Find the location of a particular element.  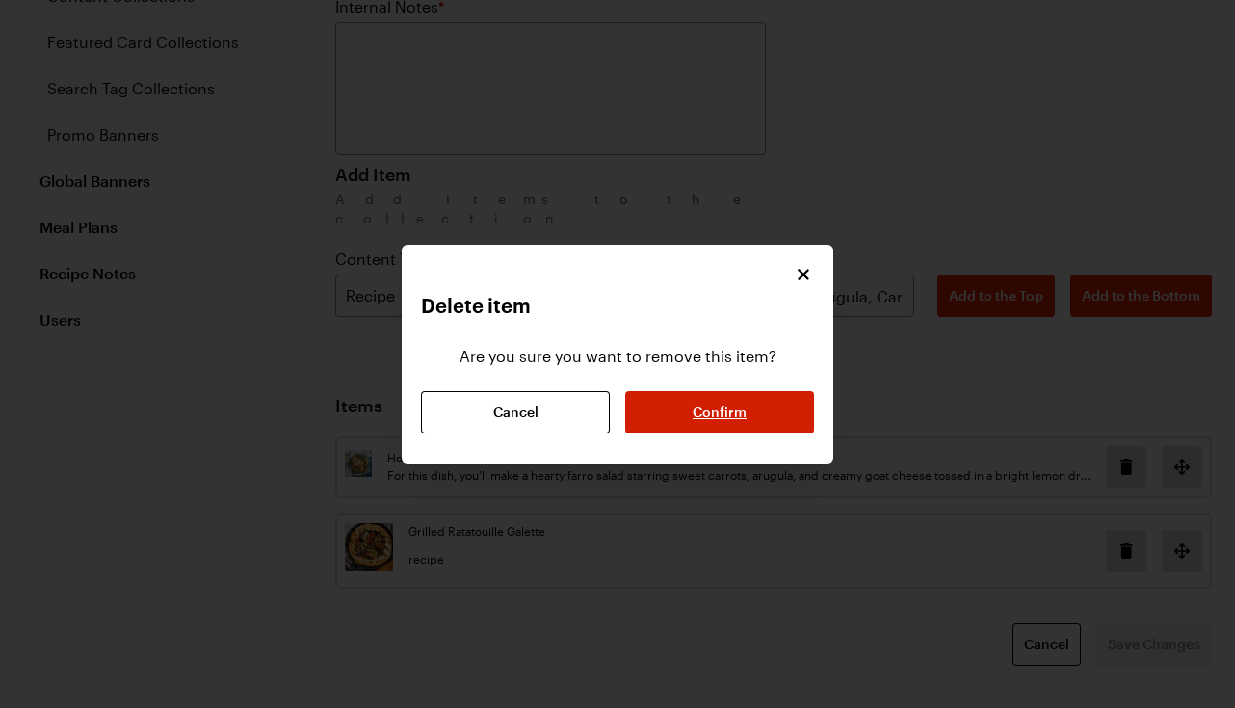

div: Are you sure you want to remove this item? is located at coordinates (617, 356).